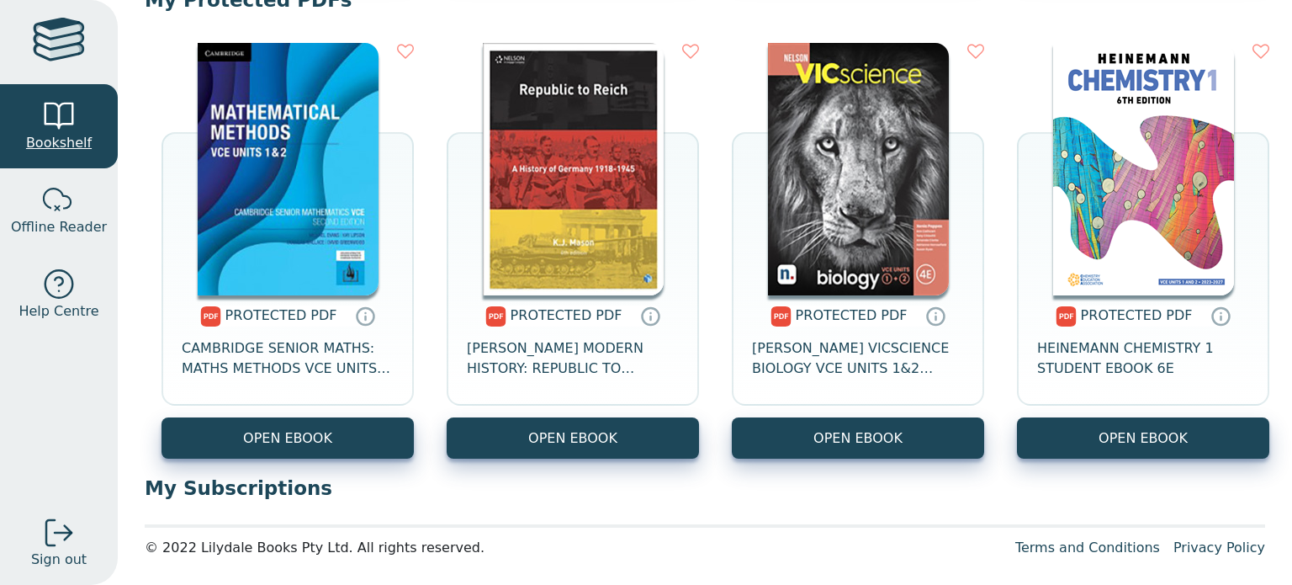 The height and width of the screenshot is (585, 1292). What do you see at coordinates (705, 488) in the screenshot?
I see `p: My Subscriptions` at bounding box center [705, 488].